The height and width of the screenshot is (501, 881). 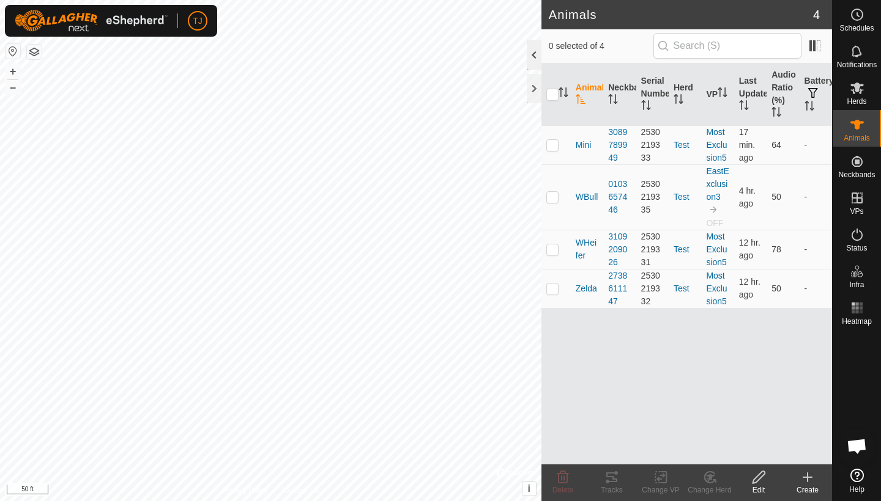 What do you see at coordinates (776, 249) in the screenshot?
I see `span: 78` at bounding box center [776, 249].